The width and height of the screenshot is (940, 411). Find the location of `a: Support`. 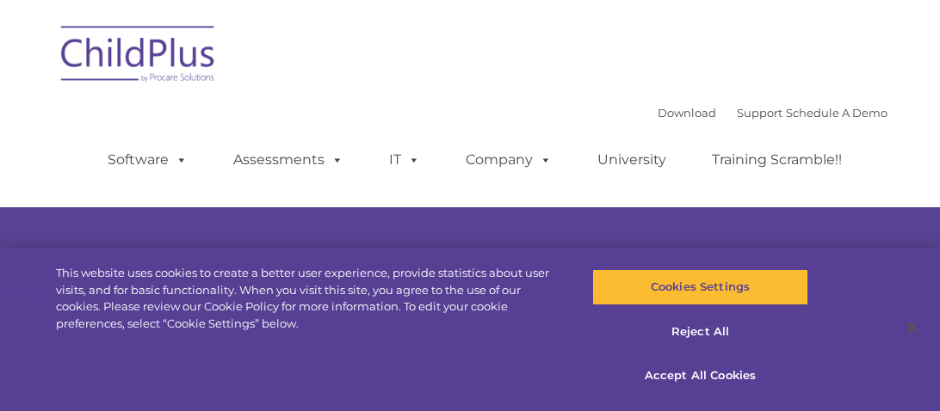

a: Support is located at coordinates (759, 113).